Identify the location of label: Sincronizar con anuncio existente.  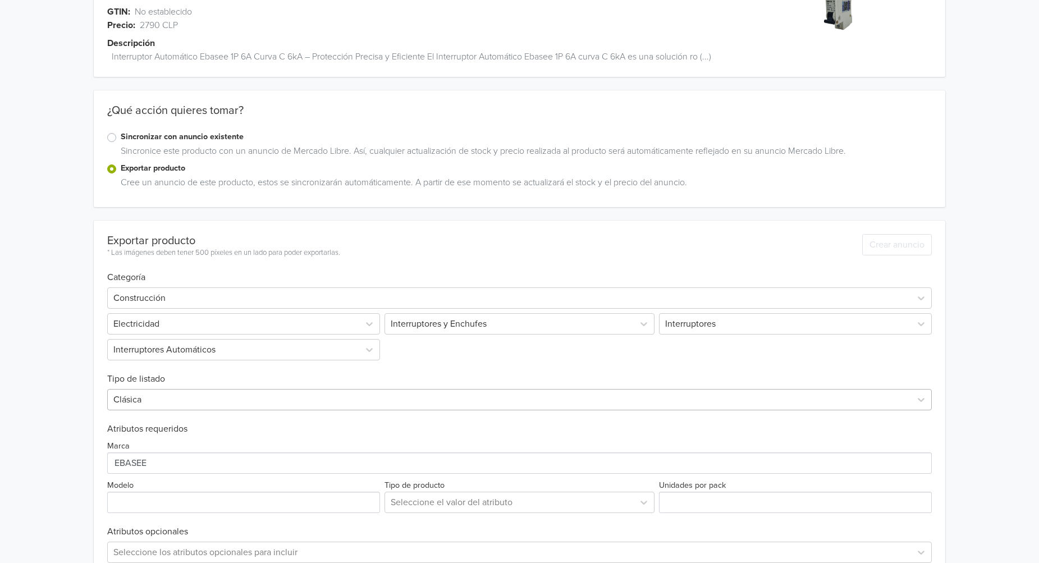
(527, 137).